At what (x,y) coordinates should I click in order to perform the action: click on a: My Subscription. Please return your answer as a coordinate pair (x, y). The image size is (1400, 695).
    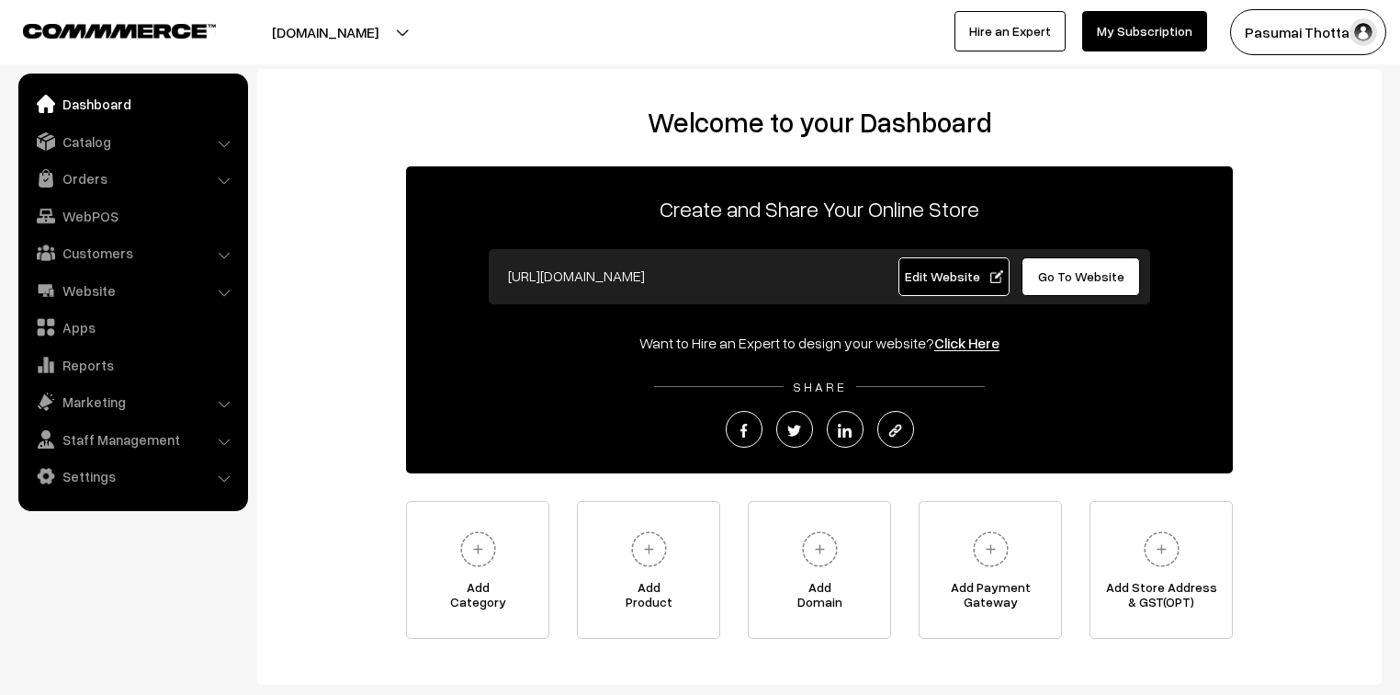
    Looking at the image, I should click on (1145, 31).